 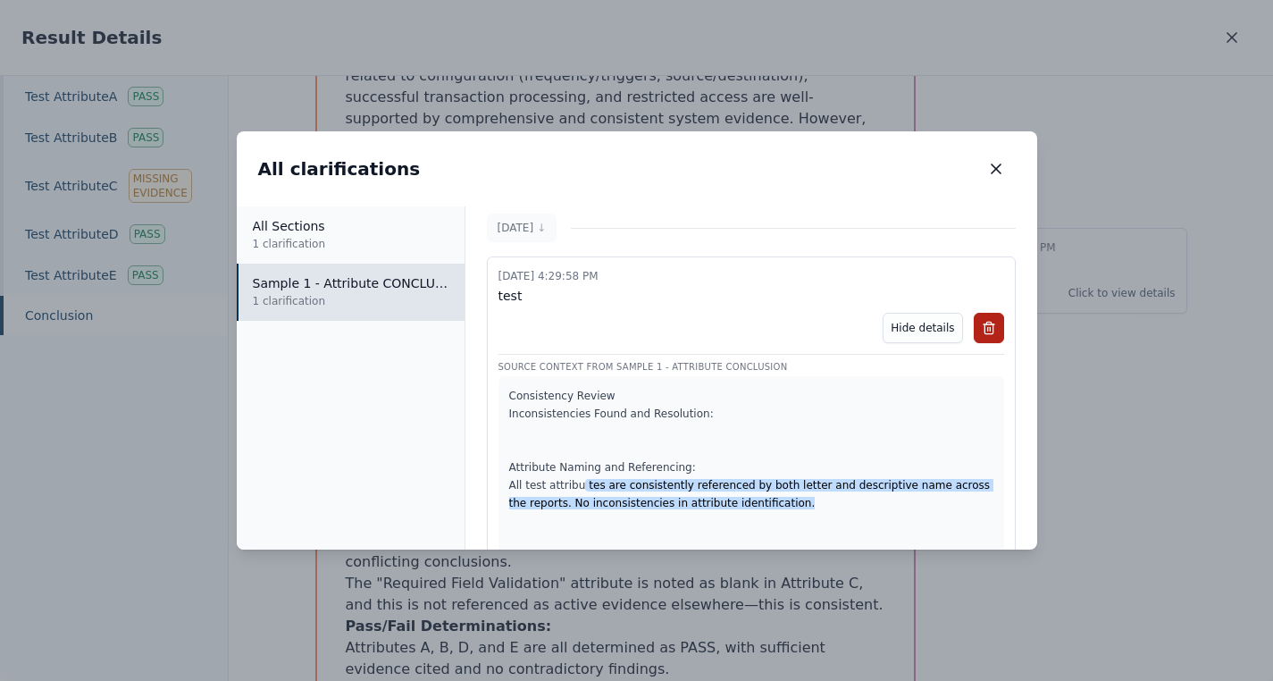 I want to click on button: Sample 1 - Attribute CONCLUSION1 clarification, so click(x=350, y=292).